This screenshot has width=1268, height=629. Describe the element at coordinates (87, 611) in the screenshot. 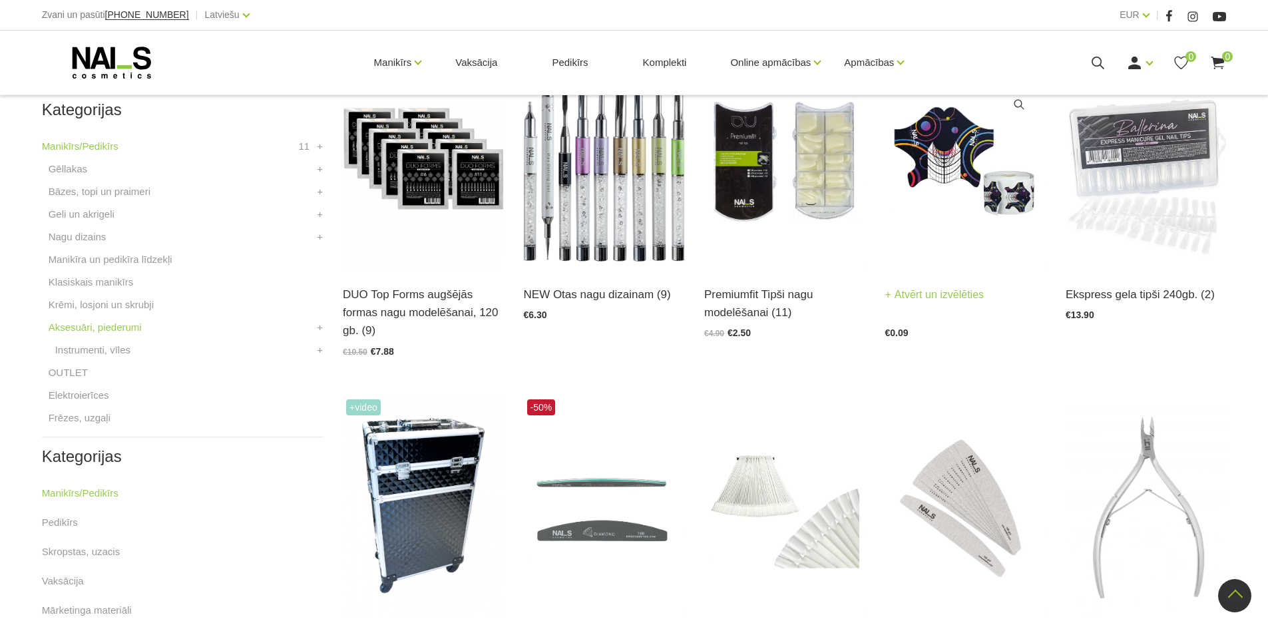

I see `a: Mārketinga materiāli` at that location.